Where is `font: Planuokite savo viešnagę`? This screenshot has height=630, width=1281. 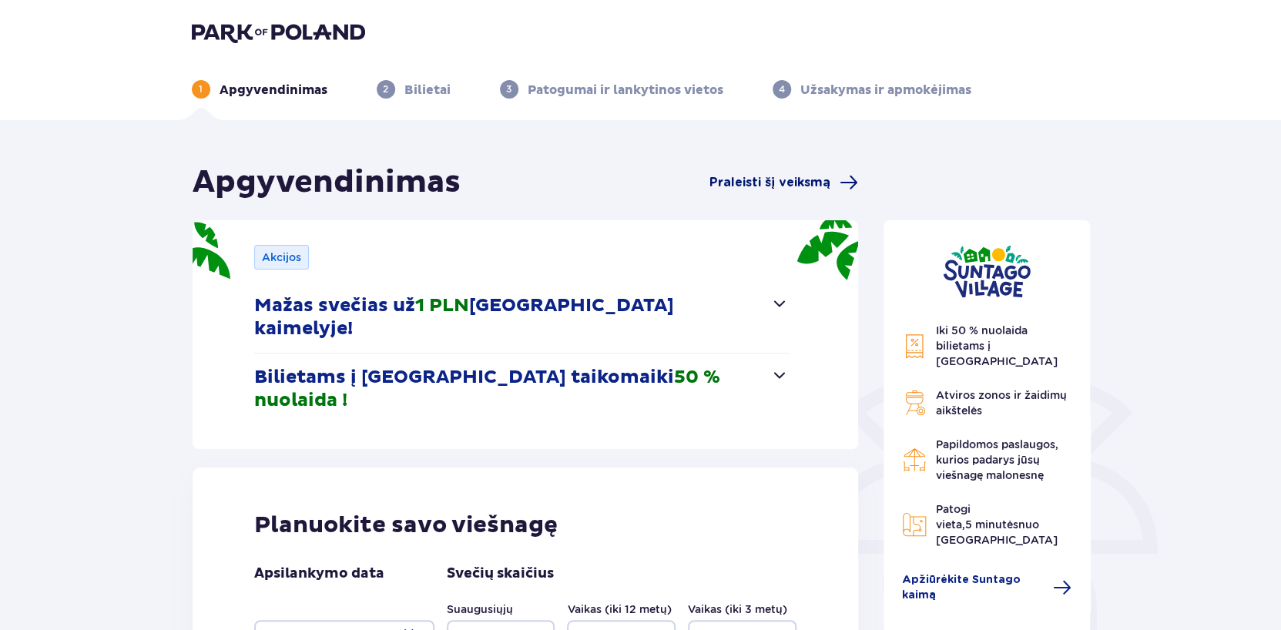
font: Planuokite savo viešnagę is located at coordinates (406, 525).